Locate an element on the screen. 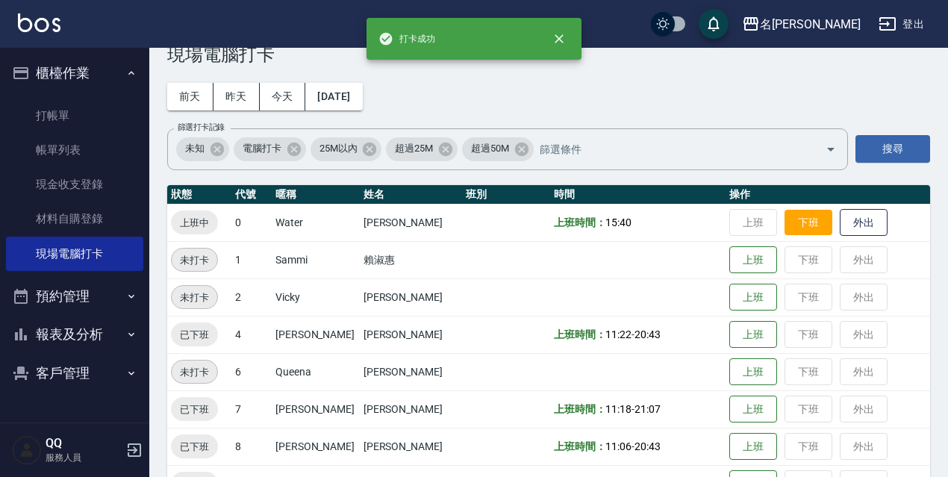  td: 6 is located at coordinates (252, 372).